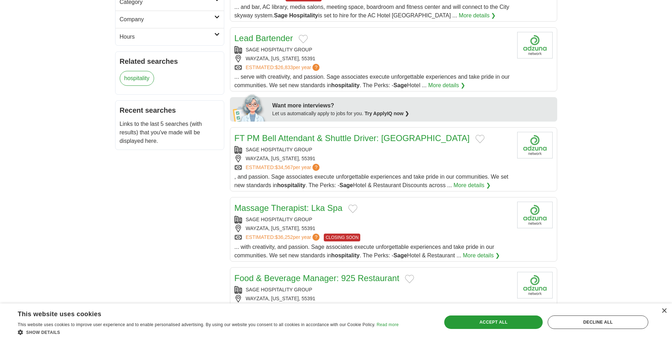 Image resolution: width=672 pixels, height=341 pixels. Describe the element at coordinates (664, 311) in the screenshot. I see `div: Close` at that location.